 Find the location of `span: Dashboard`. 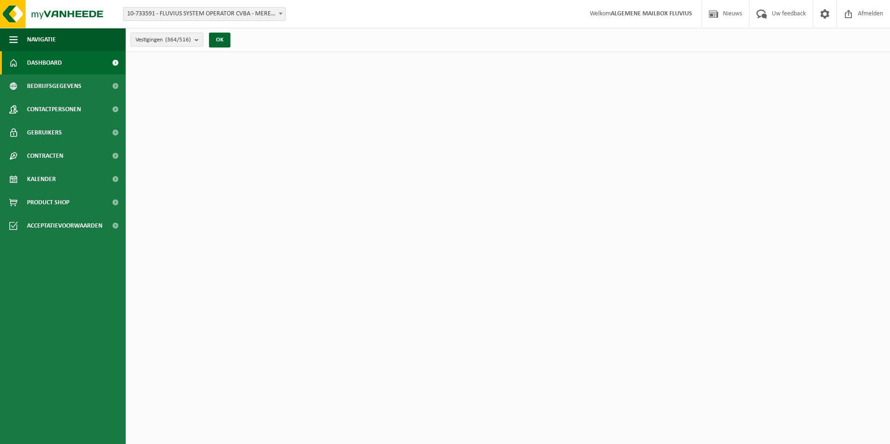

span: Dashboard is located at coordinates (44, 63).